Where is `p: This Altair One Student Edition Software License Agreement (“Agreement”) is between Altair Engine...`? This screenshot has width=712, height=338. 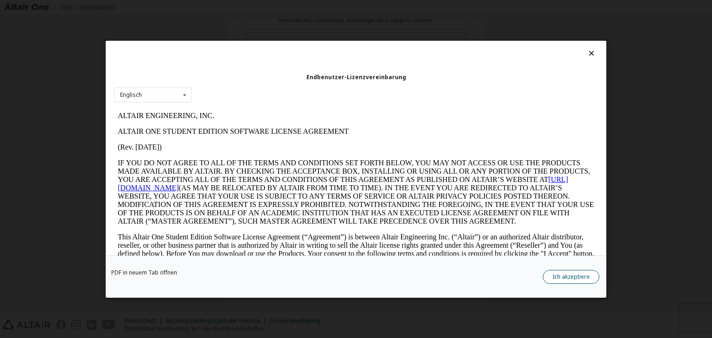
p: This Altair One Student Edition Software License Agreement (“Agreement”) is between Altair Engine... is located at coordinates (242, 142).